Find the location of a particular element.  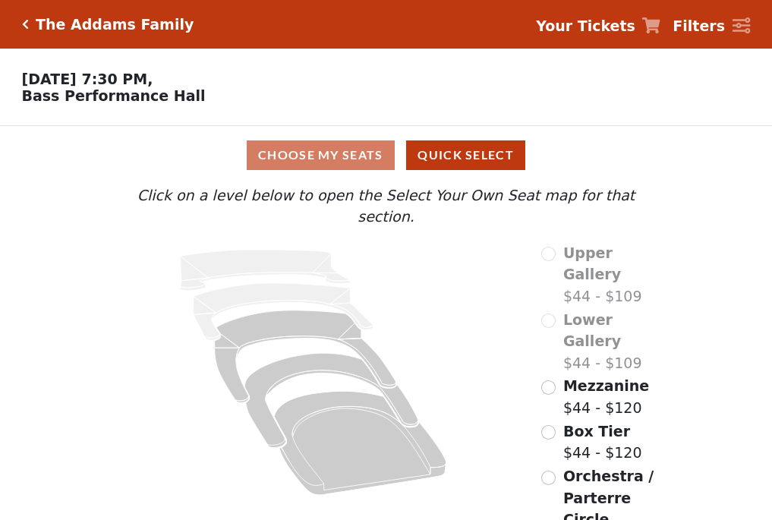

path: Orchestra / Parterre Circle - Seats Available: 81 is located at coordinates (361, 443).